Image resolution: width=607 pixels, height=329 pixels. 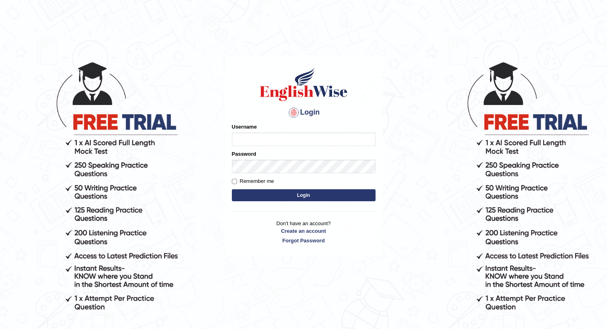 What do you see at coordinates (303, 84) in the screenshot?
I see `img: Logo of English Wise sign in for intelligent practice with AI` at bounding box center [303, 84].